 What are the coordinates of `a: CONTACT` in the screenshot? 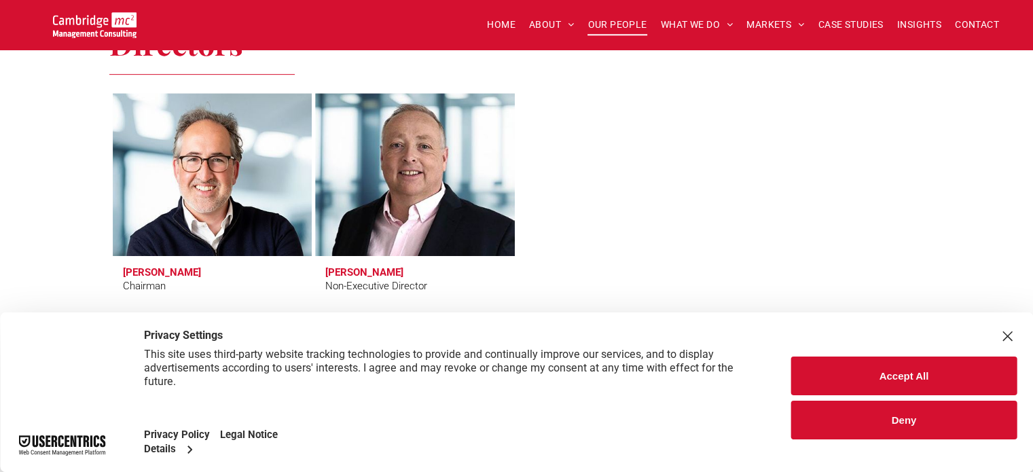 It's located at (977, 24).